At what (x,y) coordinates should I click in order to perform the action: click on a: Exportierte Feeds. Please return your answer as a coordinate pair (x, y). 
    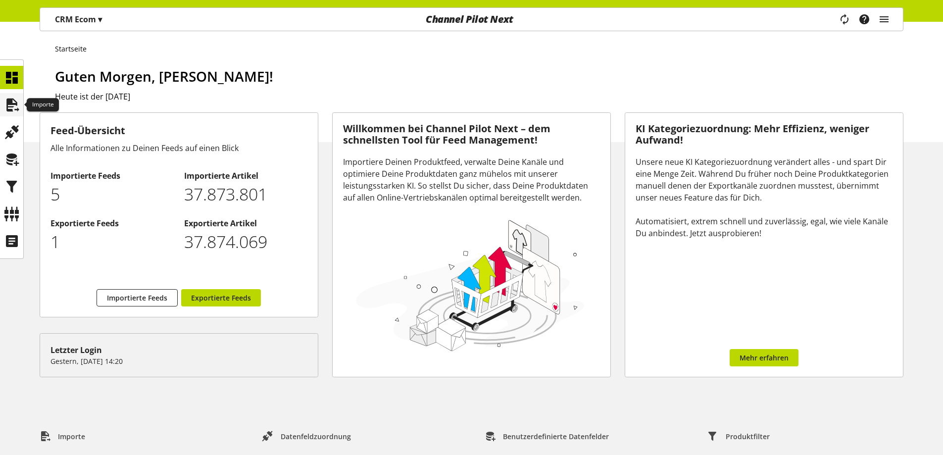
    Looking at the image, I should click on (221, 298).